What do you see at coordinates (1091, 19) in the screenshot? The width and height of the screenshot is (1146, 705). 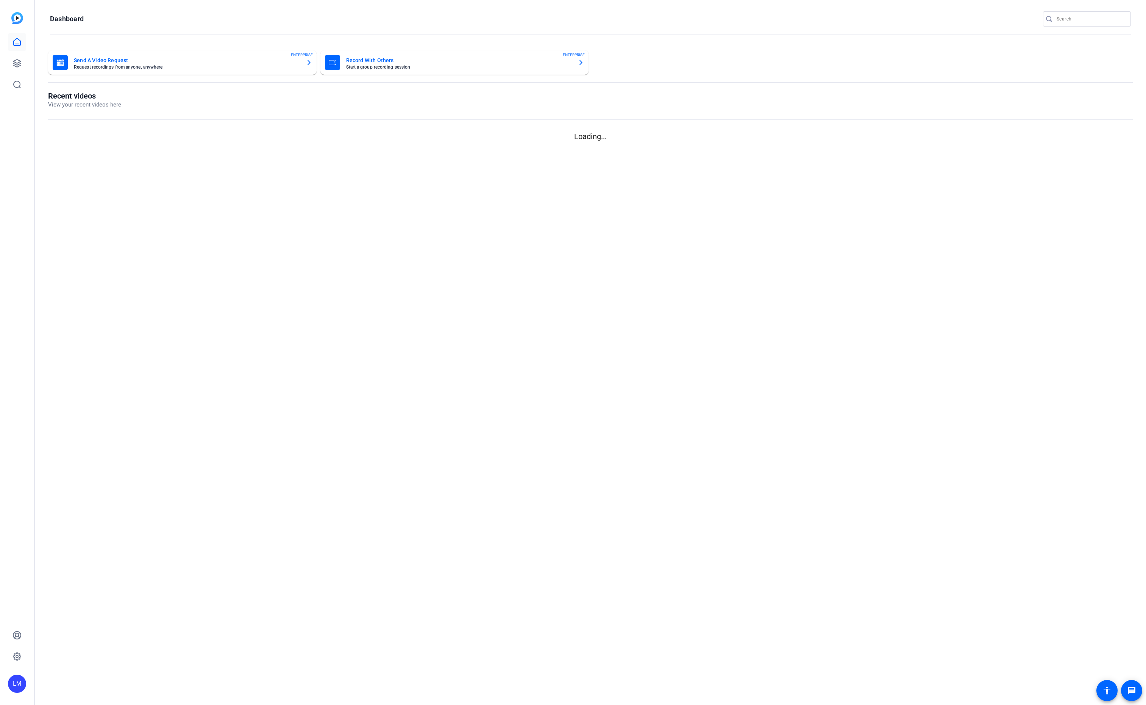 I see `input: Search` at bounding box center [1091, 19].